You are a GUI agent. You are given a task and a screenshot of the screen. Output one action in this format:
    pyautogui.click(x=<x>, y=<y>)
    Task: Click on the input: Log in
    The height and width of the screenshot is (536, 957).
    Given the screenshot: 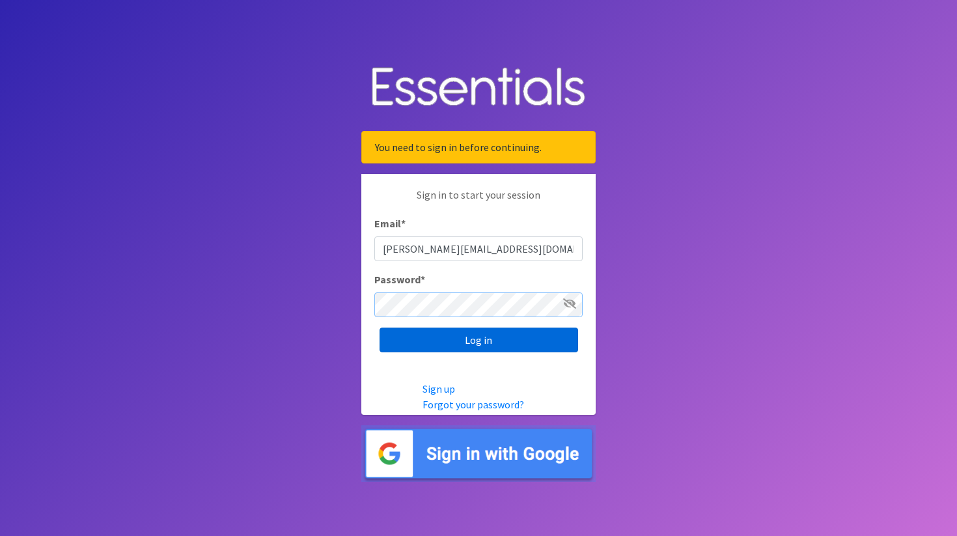 What is the action you would take?
    pyautogui.click(x=478, y=340)
    